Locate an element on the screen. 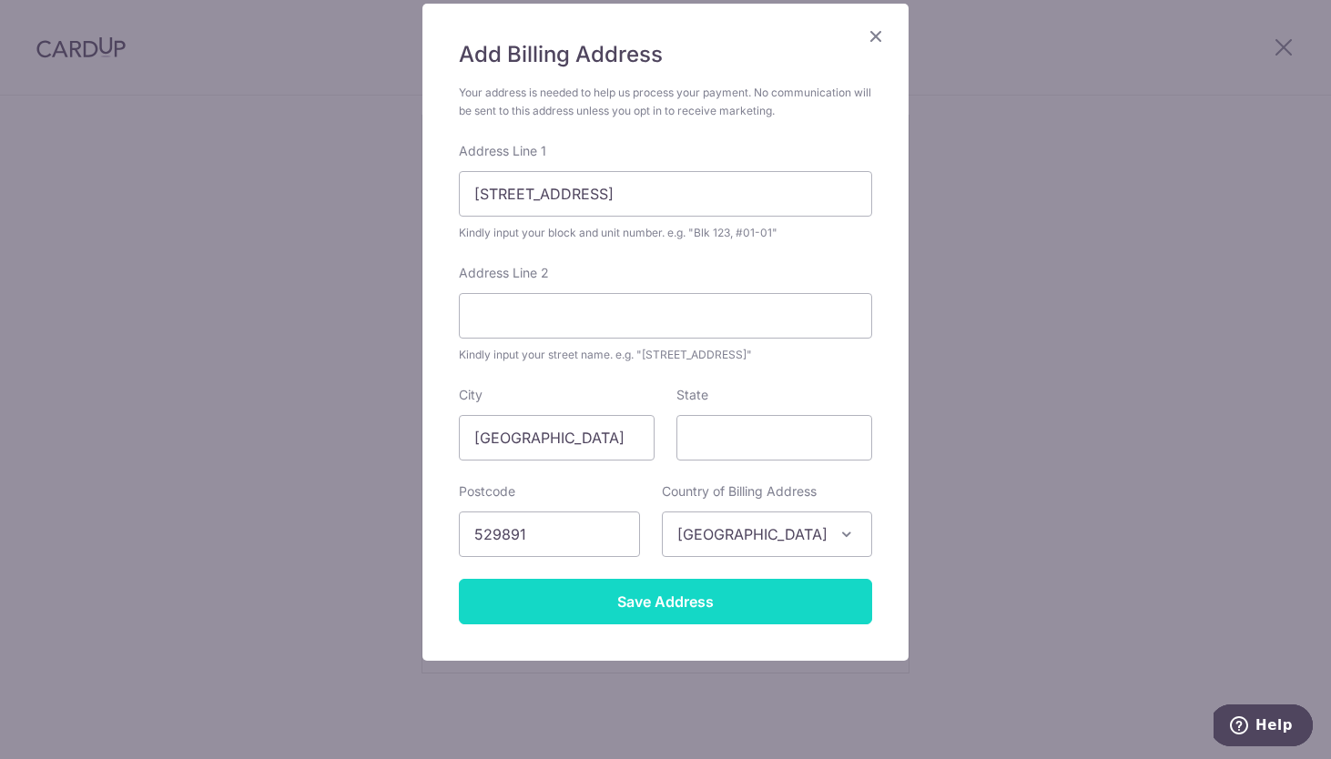 This screenshot has width=1331, height=759. span: Singapore is located at coordinates (767, 535).